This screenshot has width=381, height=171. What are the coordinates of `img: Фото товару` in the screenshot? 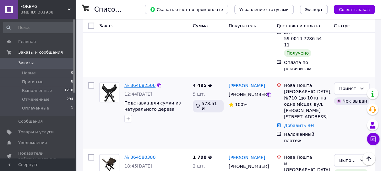 It's located at (109, 92).